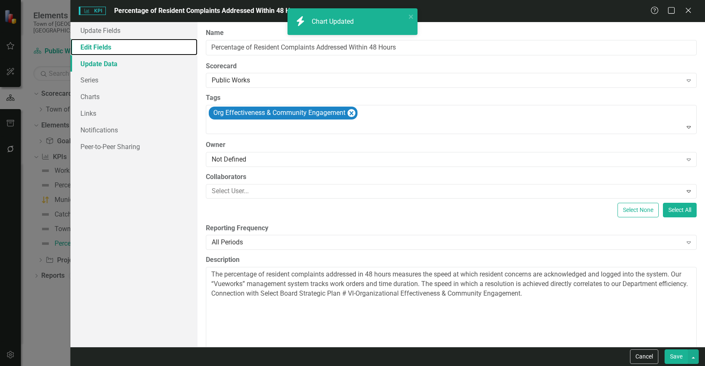 The height and width of the screenshot is (366, 705). I want to click on button: close, so click(411, 16).